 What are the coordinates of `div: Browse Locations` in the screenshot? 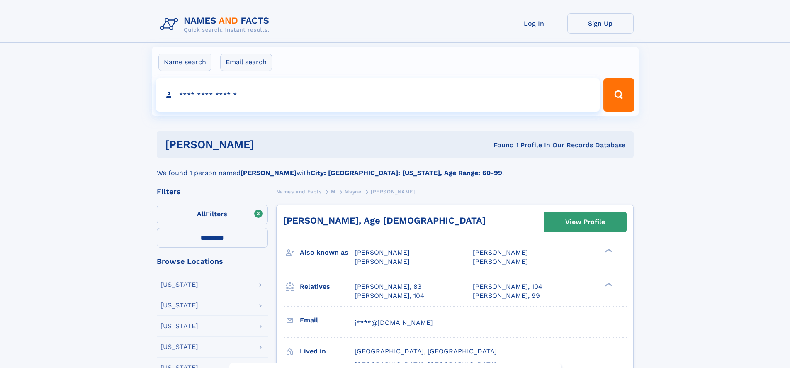 It's located at (212, 261).